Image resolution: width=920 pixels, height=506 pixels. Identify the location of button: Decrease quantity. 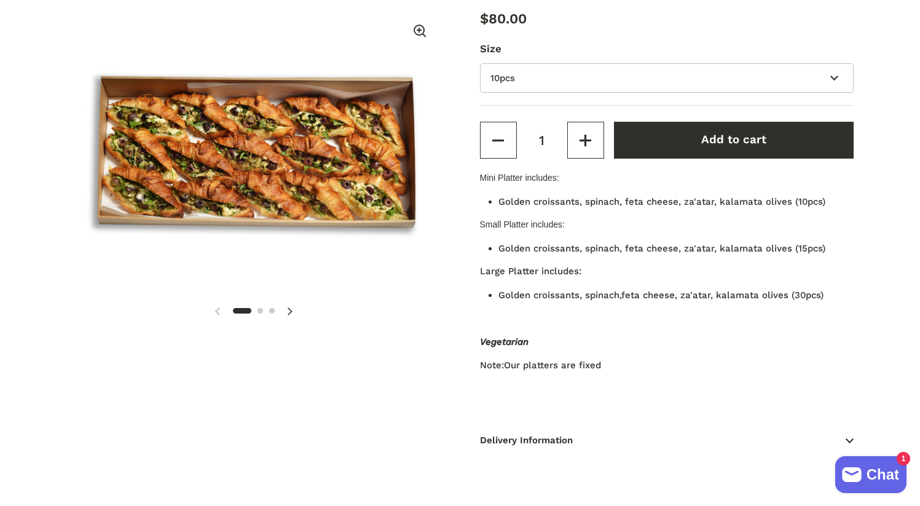
(498, 140).